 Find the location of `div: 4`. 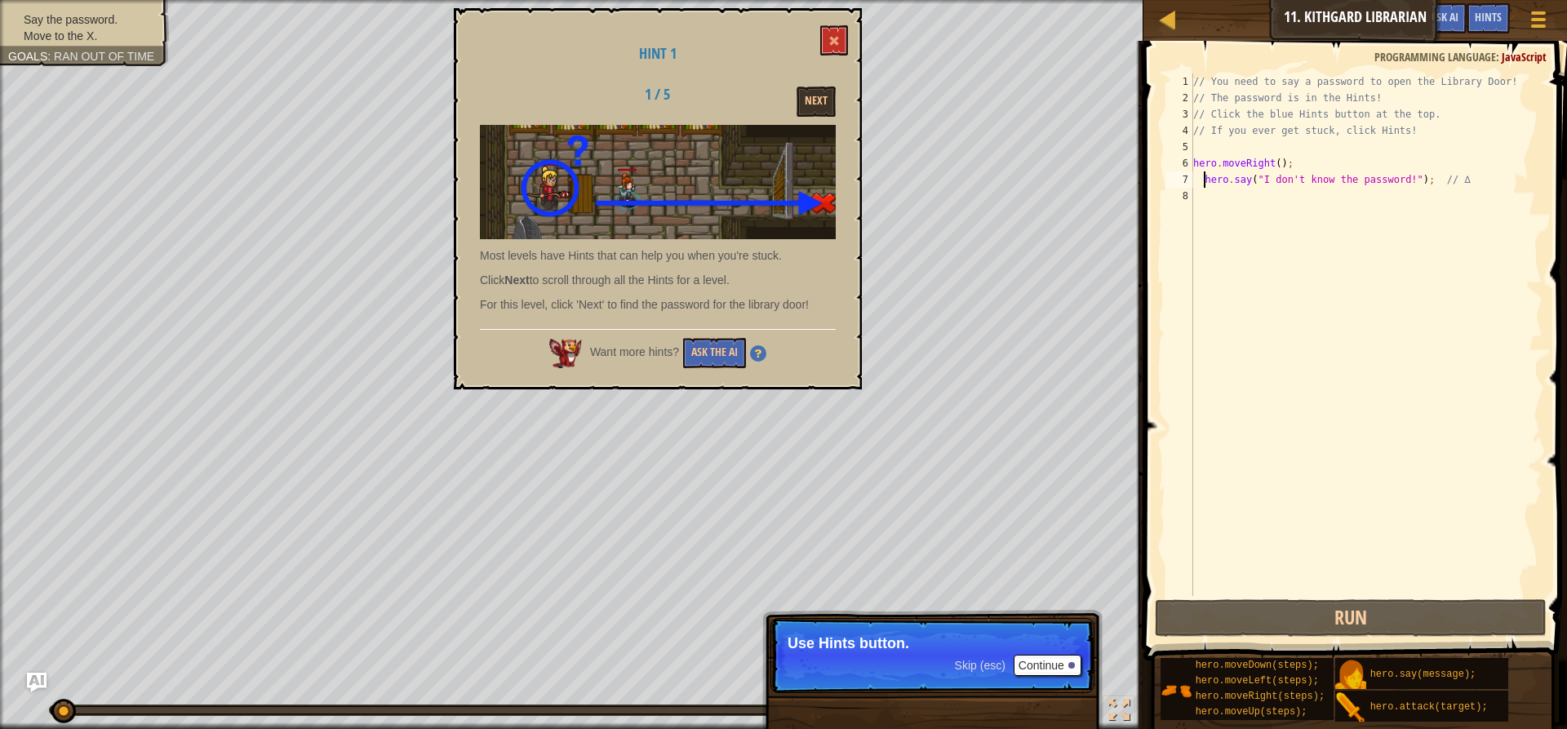

div: 4 is located at coordinates (1179, 131).